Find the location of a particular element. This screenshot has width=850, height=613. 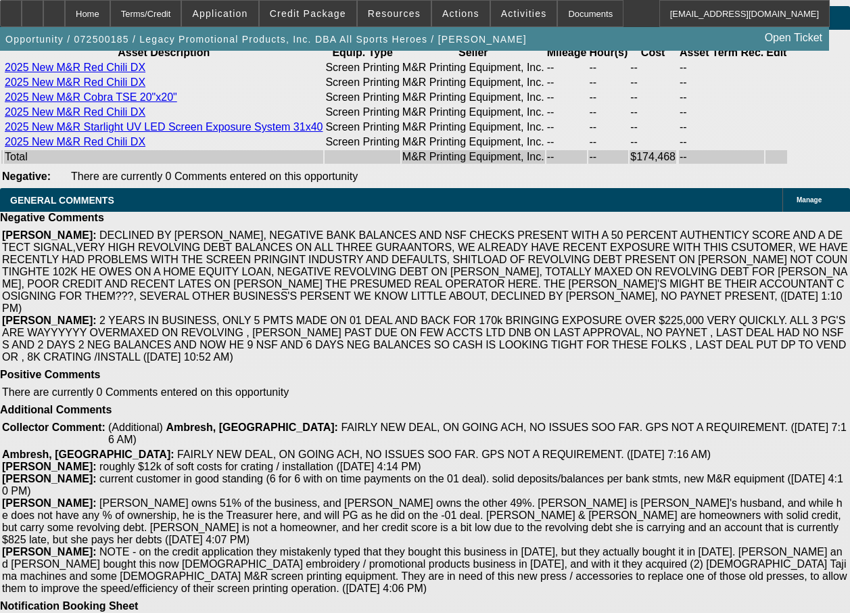

b: Asset Term Rec. is located at coordinates (722, 52).